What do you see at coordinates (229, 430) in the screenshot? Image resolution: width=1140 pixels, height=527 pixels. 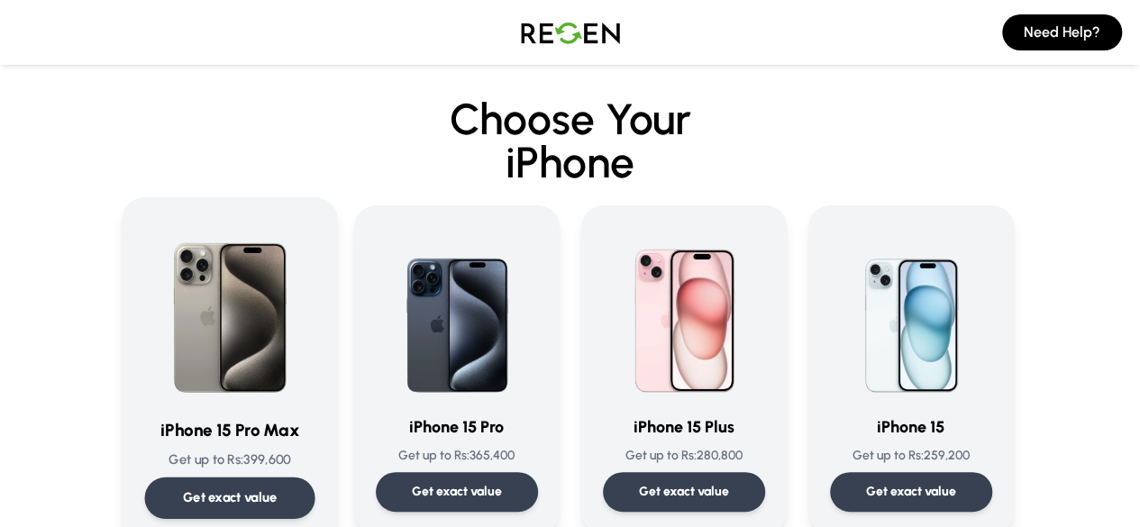 I see `h3: iPhone 15 Pro Max` at bounding box center [229, 430].